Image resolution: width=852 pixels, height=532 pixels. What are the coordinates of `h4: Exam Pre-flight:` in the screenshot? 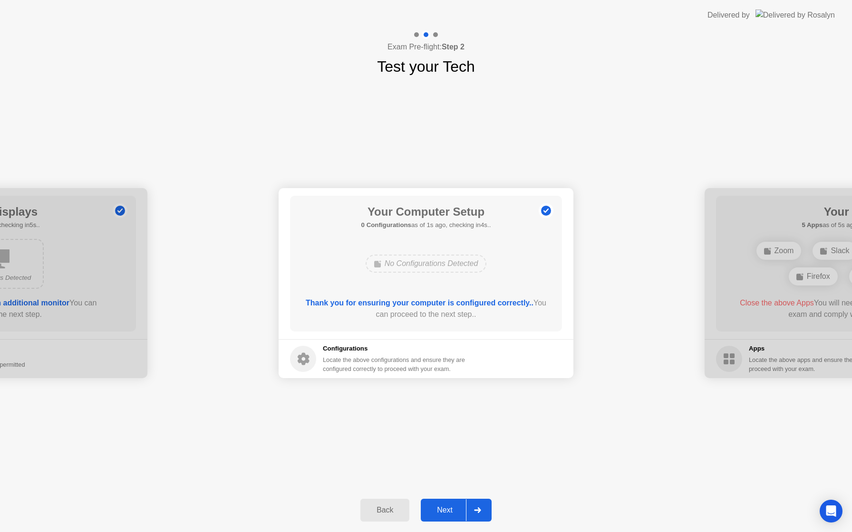 It's located at (426, 47).